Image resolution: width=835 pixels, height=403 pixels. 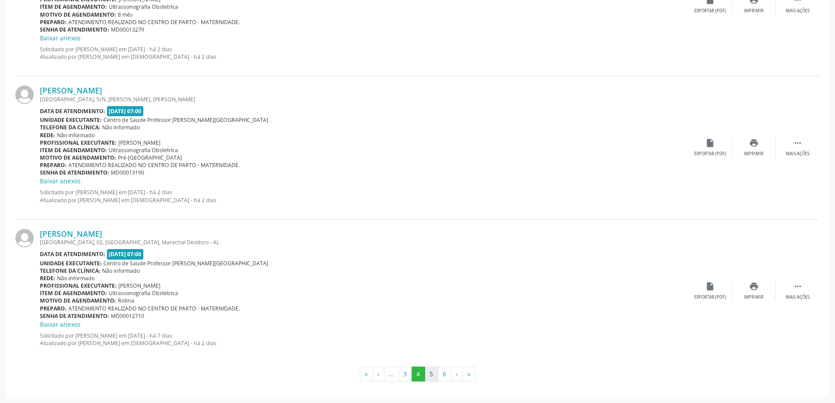 What do you see at coordinates (469, 374) in the screenshot?
I see `button: Go to last page` at bounding box center [469, 374].